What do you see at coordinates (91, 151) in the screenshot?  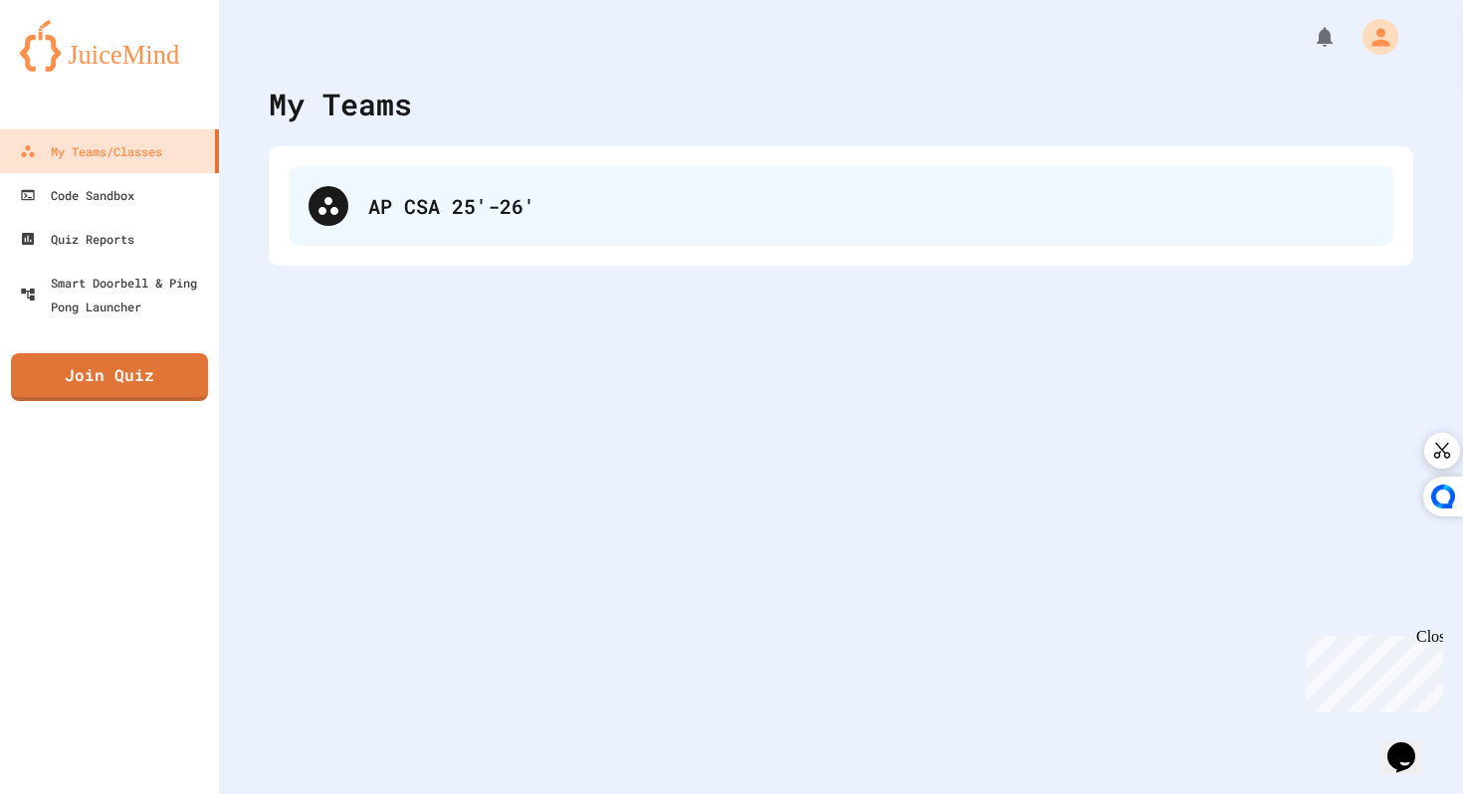 I see `div: My Teams/Classes` at bounding box center [91, 151].